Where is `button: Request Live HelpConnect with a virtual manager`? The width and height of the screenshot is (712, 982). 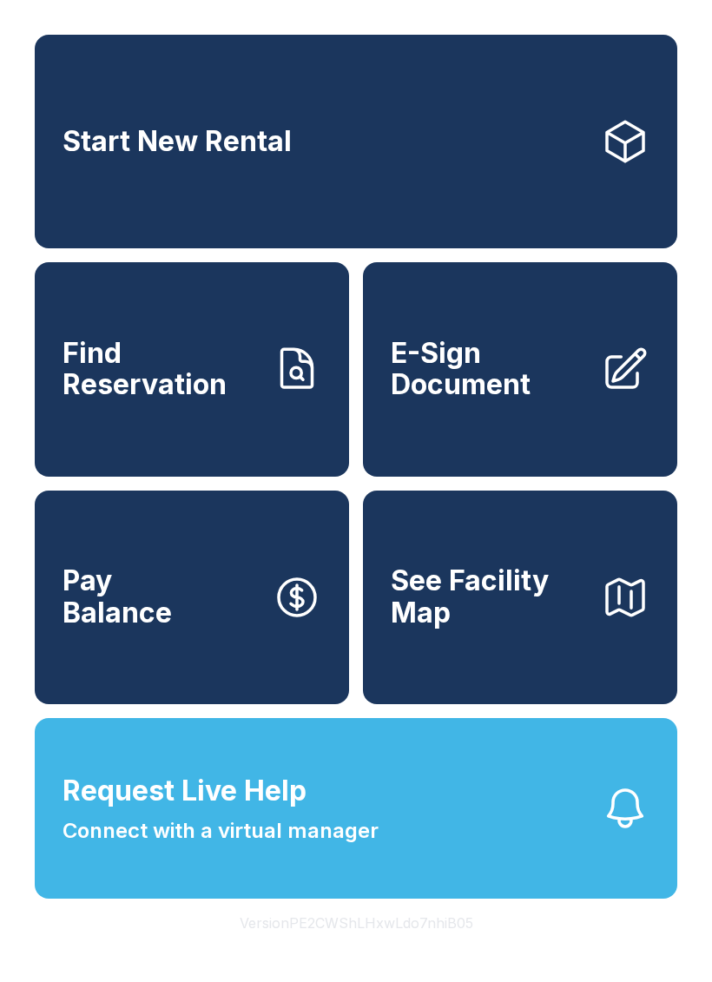
button: Request Live HelpConnect with a virtual manager is located at coordinates (356, 808).